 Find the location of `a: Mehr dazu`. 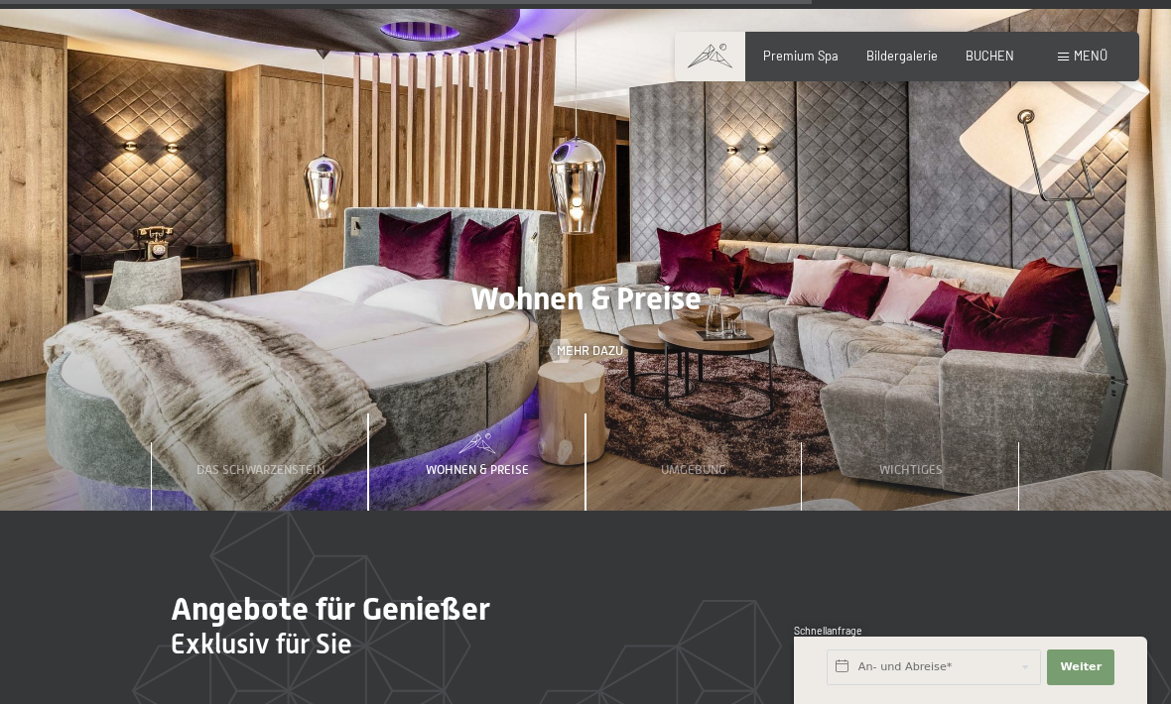

a: Mehr dazu is located at coordinates (585, 351).